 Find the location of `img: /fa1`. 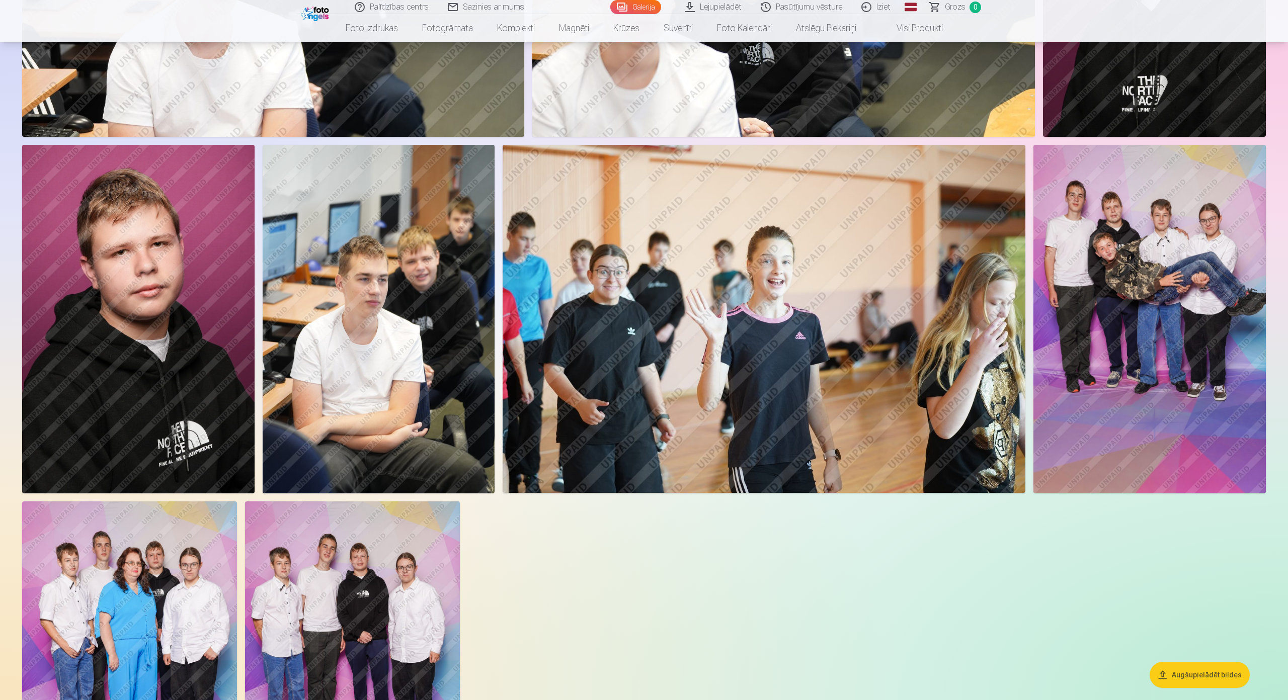

img: /fa1 is located at coordinates (316, 13).